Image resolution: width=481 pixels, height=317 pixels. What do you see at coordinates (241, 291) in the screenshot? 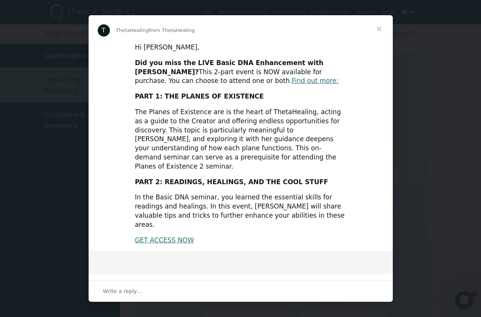
I see `div: Open conversation and reply` at bounding box center [241, 291].